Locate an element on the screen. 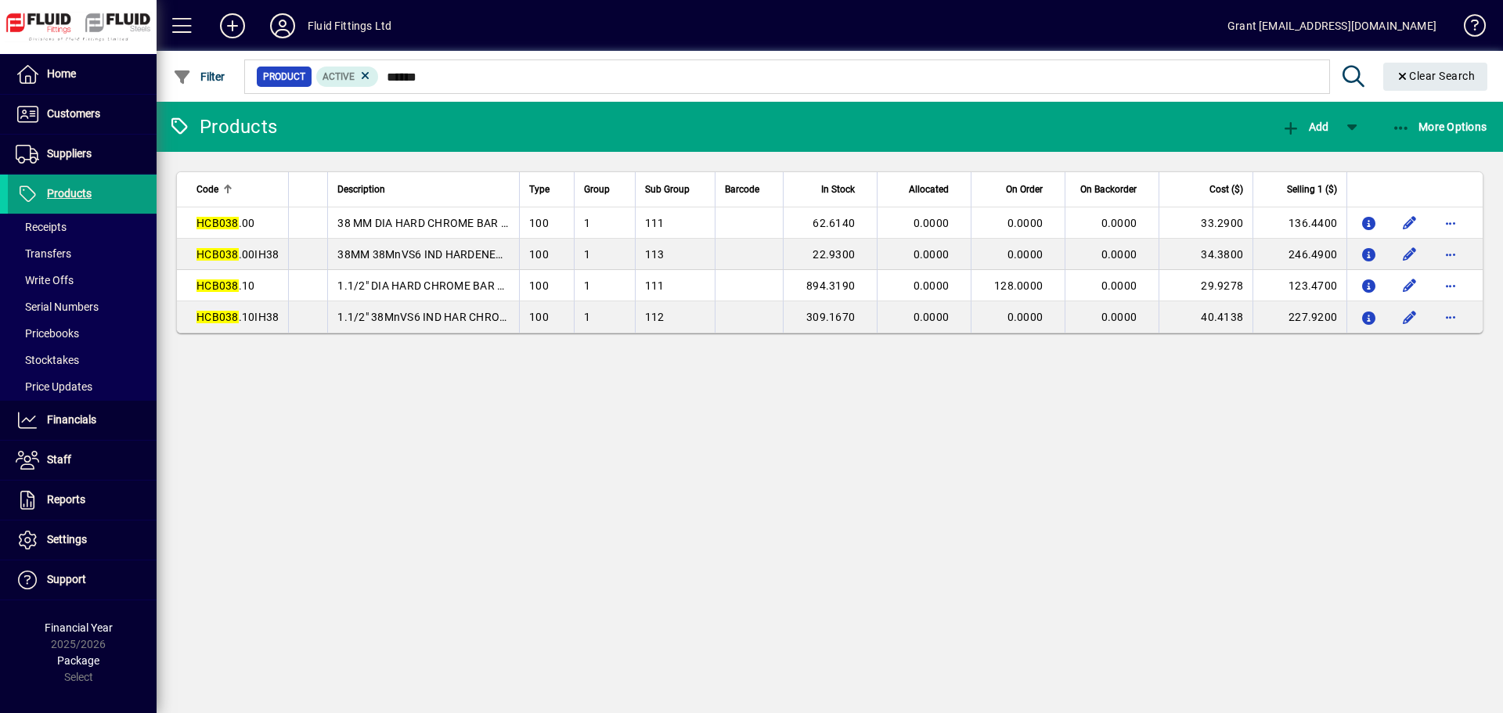 This screenshot has height=713, width=1503. td: 227.9200 is located at coordinates (1299, 317).